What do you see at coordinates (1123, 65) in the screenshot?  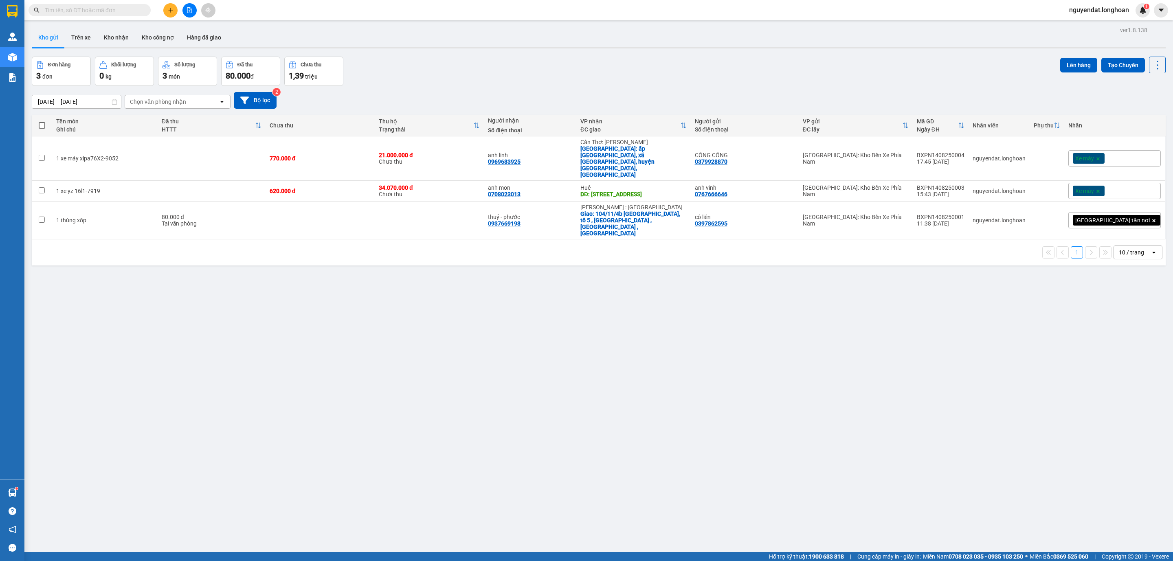 I see `button: Tạo Chuyến` at bounding box center [1123, 65].